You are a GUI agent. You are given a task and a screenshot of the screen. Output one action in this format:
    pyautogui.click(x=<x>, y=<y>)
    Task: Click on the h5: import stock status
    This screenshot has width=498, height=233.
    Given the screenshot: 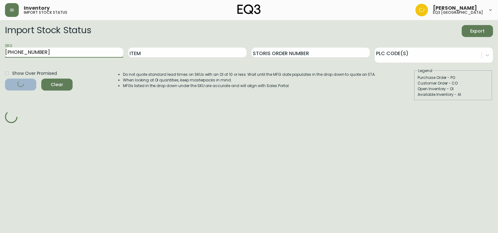 What is the action you would take?
    pyautogui.click(x=45, y=13)
    